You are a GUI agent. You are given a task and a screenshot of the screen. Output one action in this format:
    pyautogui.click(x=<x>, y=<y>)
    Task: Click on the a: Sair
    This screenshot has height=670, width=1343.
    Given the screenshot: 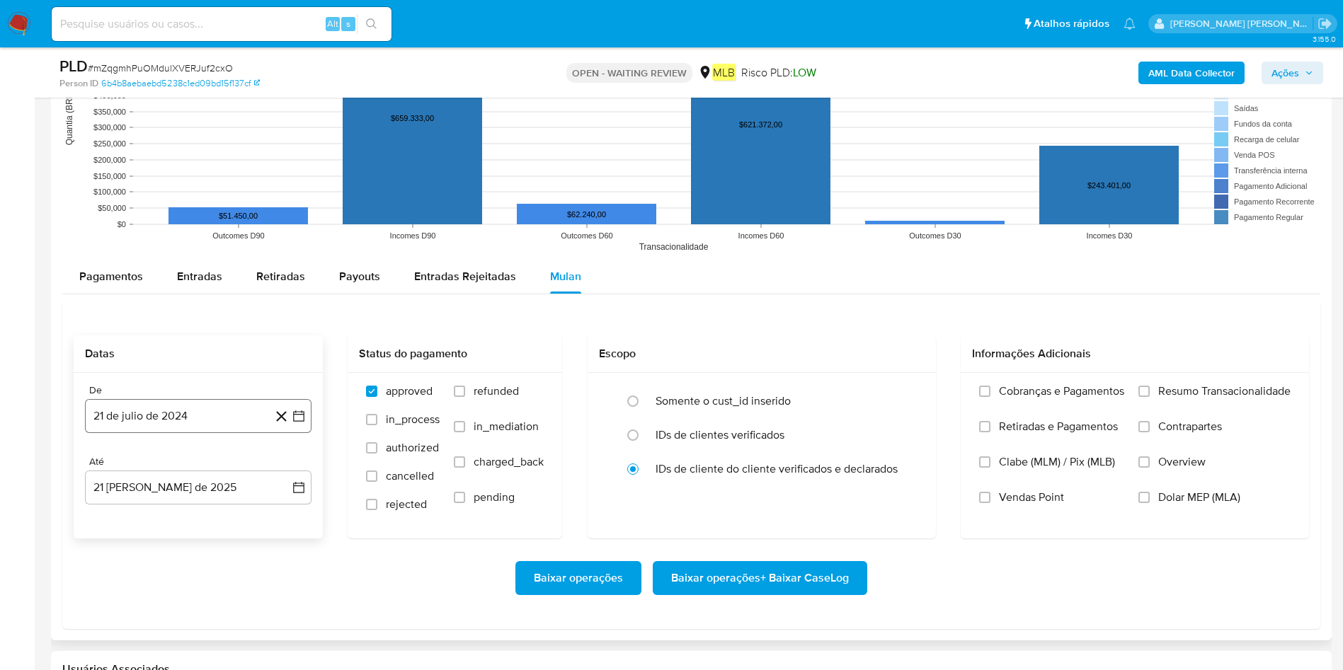 What is the action you would take?
    pyautogui.click(x=1324, y=23)
    